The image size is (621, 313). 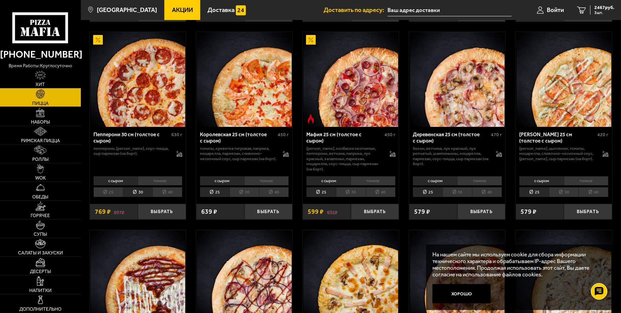 I want to click on p: На нашем сайте мы используем cookie для сбора информации технического характера и обрабатываем IP..., so click(x=517, y=264).